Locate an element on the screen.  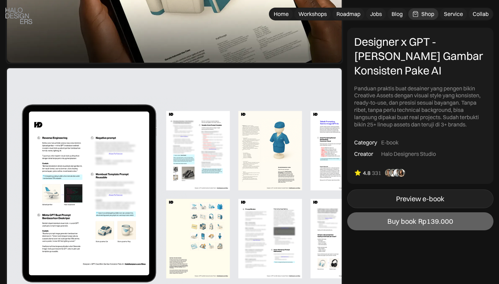
a: Roadmap is located at coordinates (348, 14).